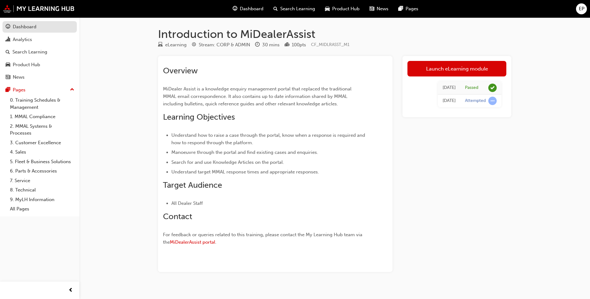  I want to click on div: Stream: CORP & ADMIN, so click(224, 45).